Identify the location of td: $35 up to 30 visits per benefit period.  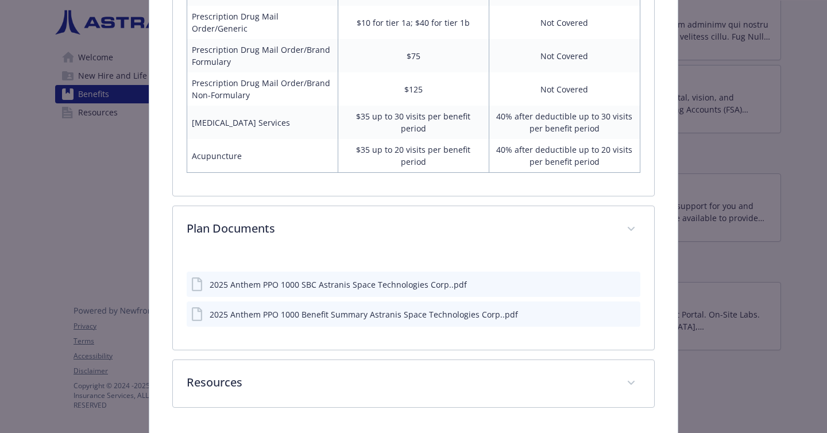
(414, 122).